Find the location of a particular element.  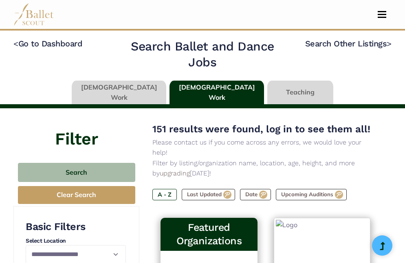

li: Teaching is located at coordinates (300, 93).